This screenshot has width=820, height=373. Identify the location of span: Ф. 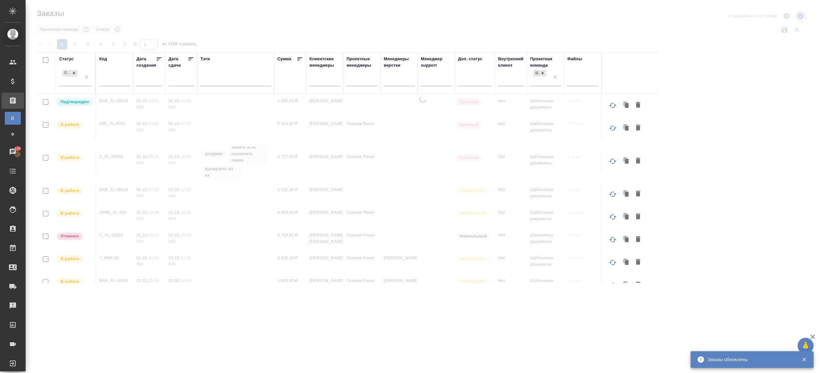
(13, 134).